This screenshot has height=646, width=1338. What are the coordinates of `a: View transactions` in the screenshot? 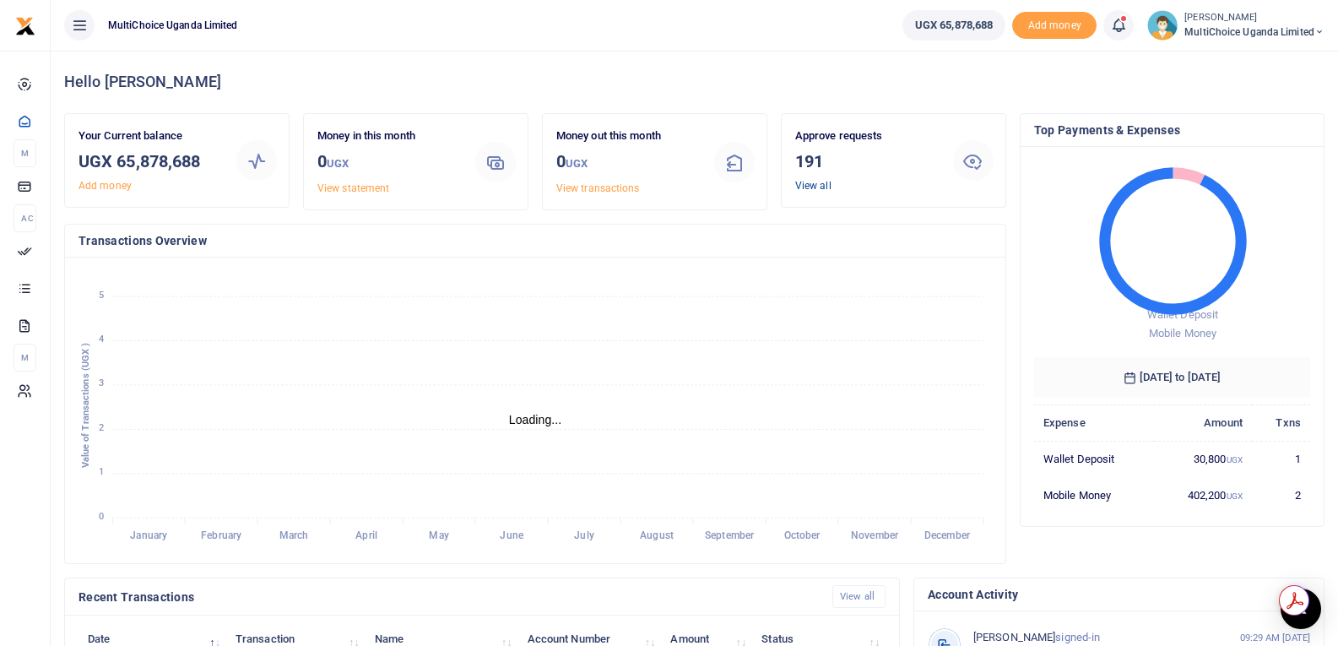 It's located at (598, 188).